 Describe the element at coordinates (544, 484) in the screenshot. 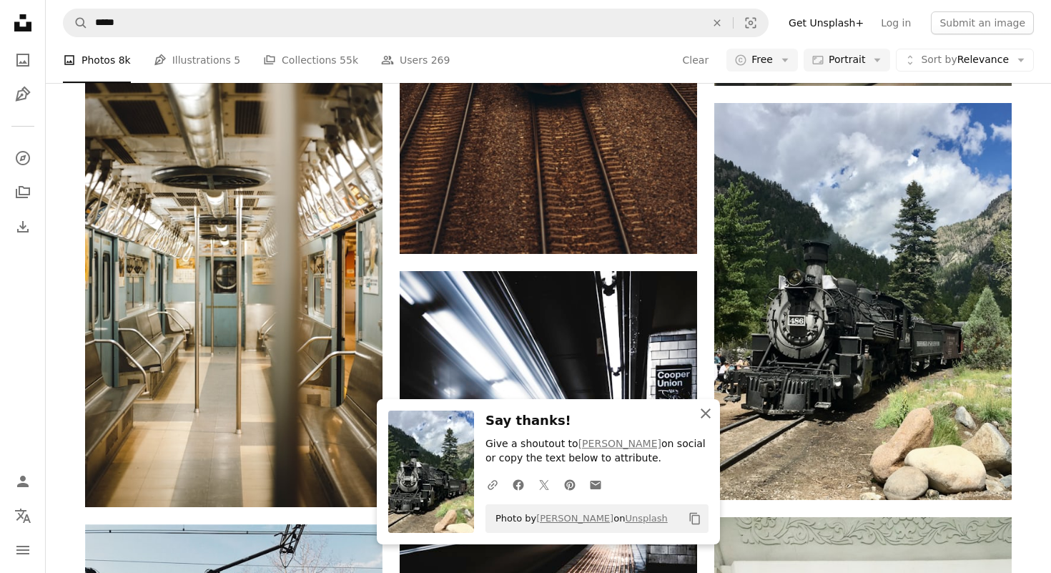

I see `a: Share on Twitter` at that location.